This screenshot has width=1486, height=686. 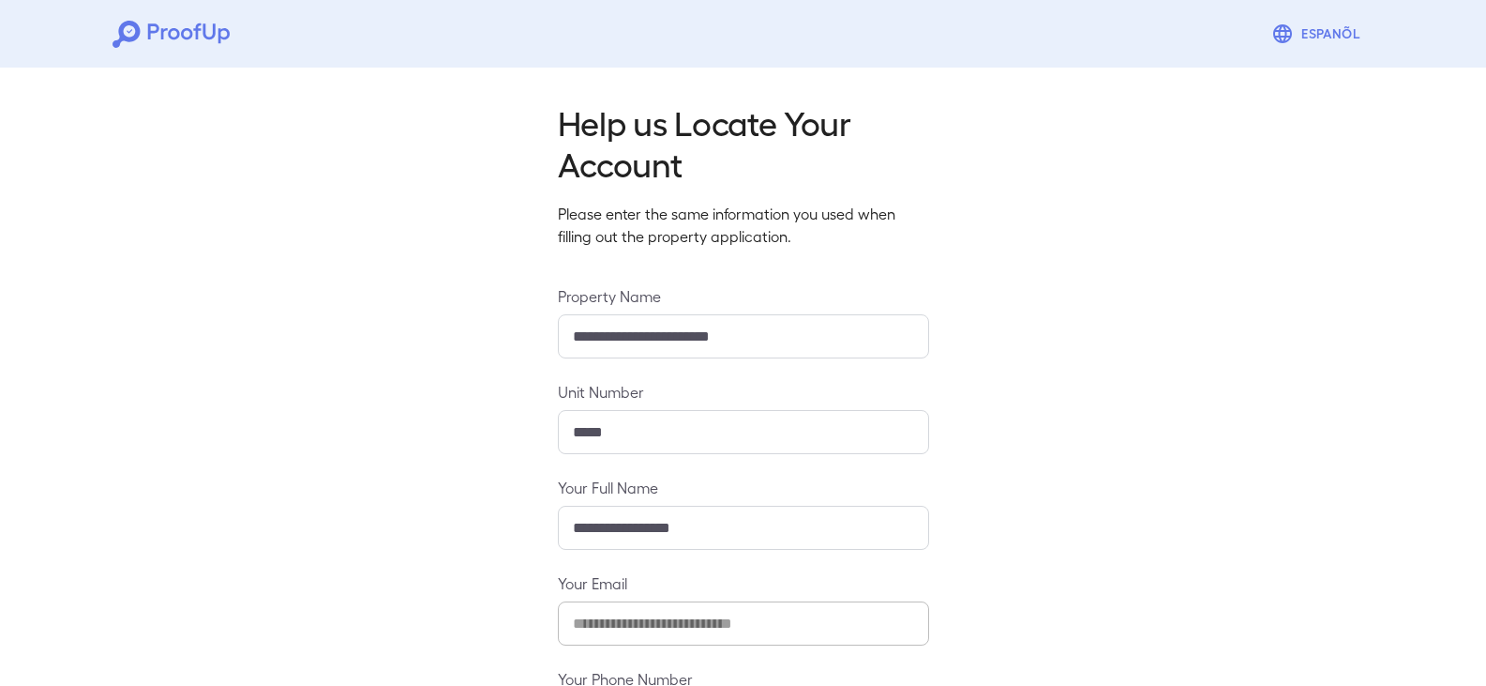 I want to click on label: Unit Number, so click(x=744, y=391).